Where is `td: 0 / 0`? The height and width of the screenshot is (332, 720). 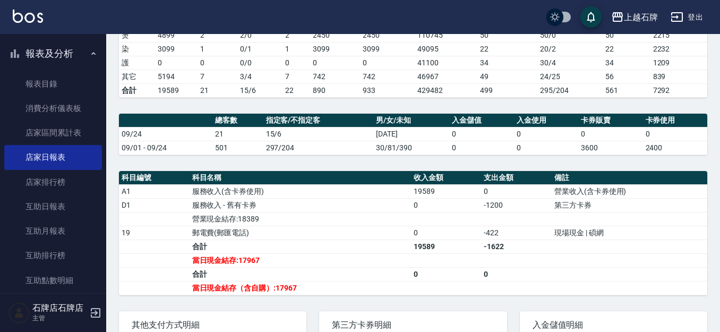 td: 0 / 0 is located at coordinates (260, 63).